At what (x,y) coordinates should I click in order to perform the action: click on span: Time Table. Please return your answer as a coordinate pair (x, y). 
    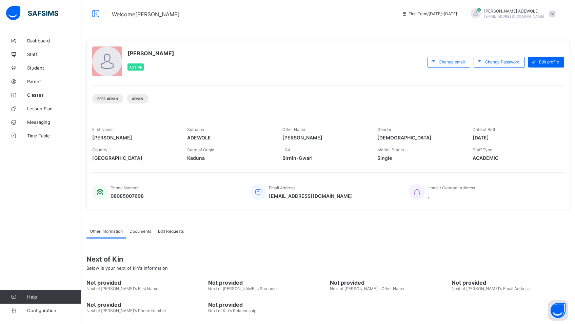
    Looking at the image, I should click on (54, 136).